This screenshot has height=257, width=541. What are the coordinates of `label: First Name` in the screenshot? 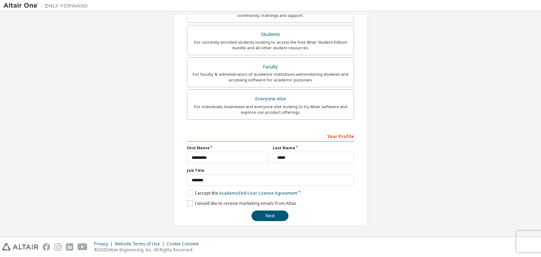 It's located at (227, 148).